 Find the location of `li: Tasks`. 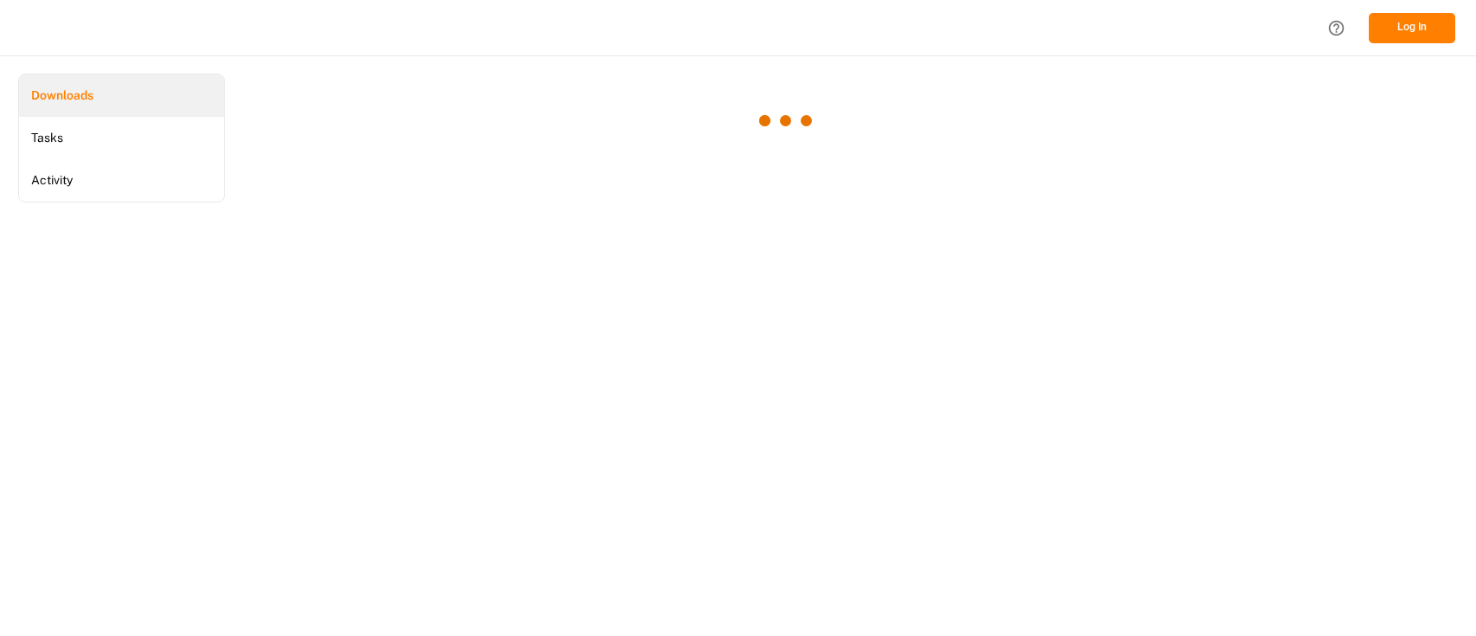

li: Tasks is located at coordinates (121, 138).